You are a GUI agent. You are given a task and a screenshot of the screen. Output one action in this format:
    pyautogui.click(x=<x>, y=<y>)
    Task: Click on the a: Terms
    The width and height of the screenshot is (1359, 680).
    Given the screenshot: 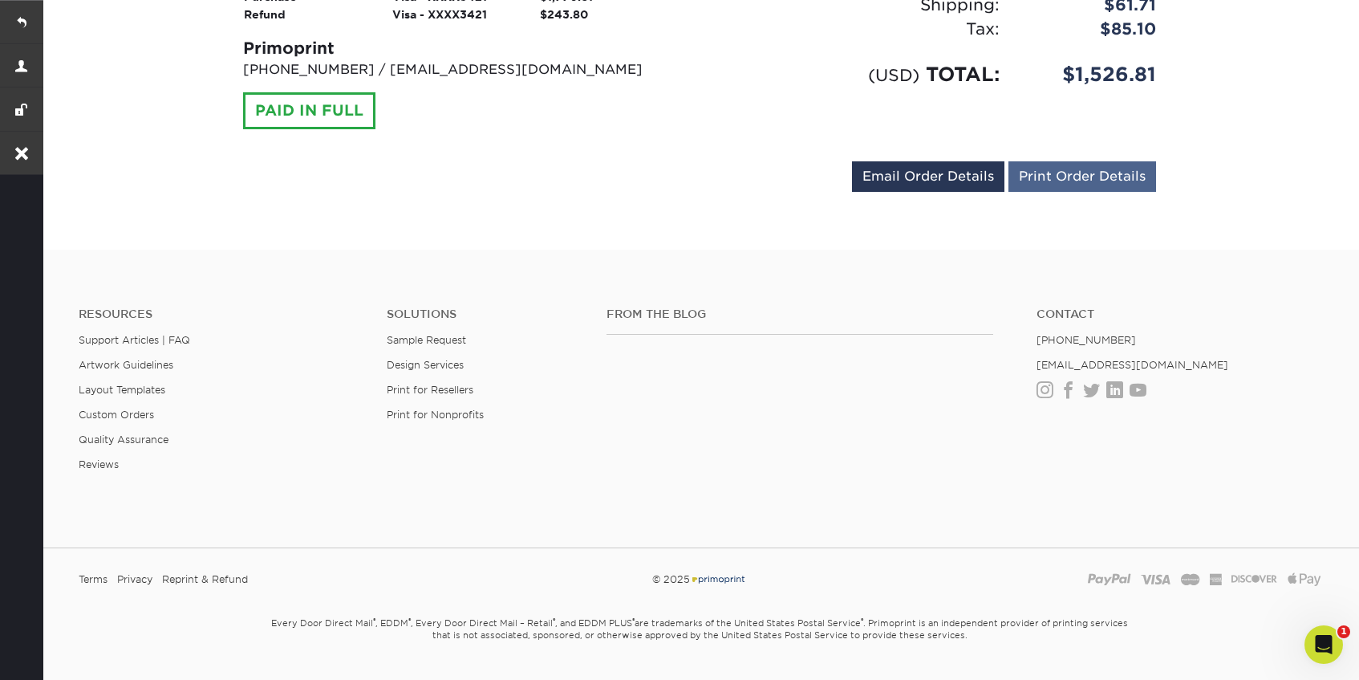 What is the action you would take?
    pyautogui.click(x=93, y=579)
    